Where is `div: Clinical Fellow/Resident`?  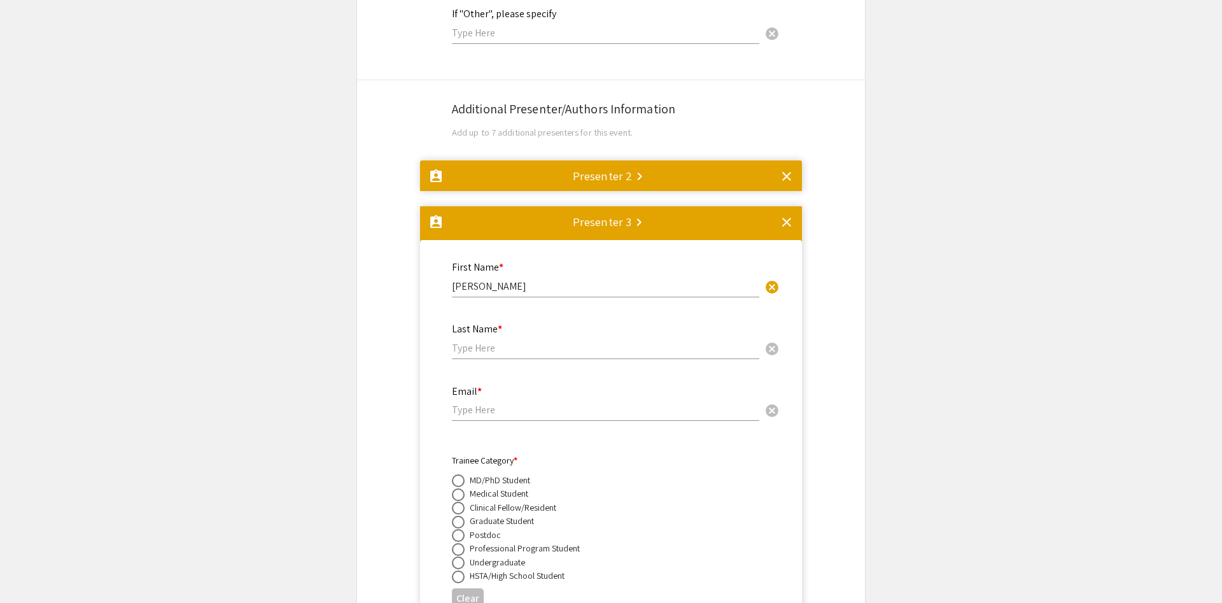 div: Clinical Fellow/Resident is located at coordinates (513, 507).